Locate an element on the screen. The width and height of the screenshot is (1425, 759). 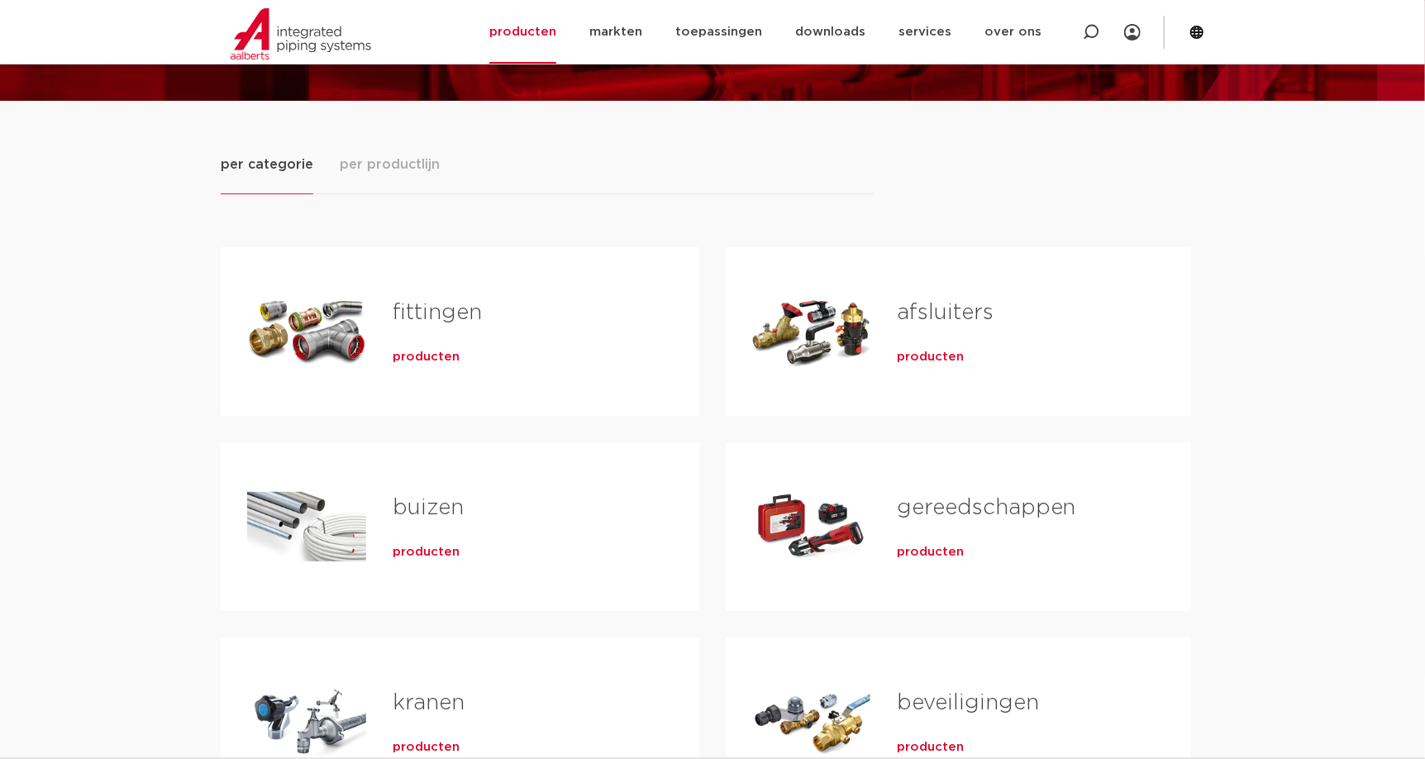
span: per categorie is located at coordinates (267, 164).